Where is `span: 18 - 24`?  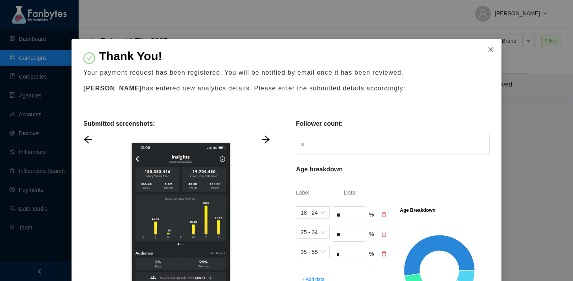 span: 18 - 24 is located at coordinates (313, 213).